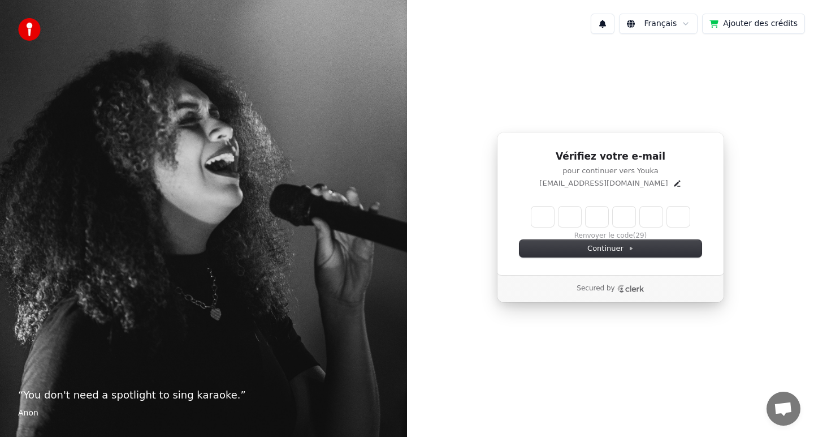 This screenshot has height=437, width=814. Describe the element at coordinates (204, 395) in the screenshot. I see `p: “ You don't need a spotlight to sing karaoke. ”` at that location.